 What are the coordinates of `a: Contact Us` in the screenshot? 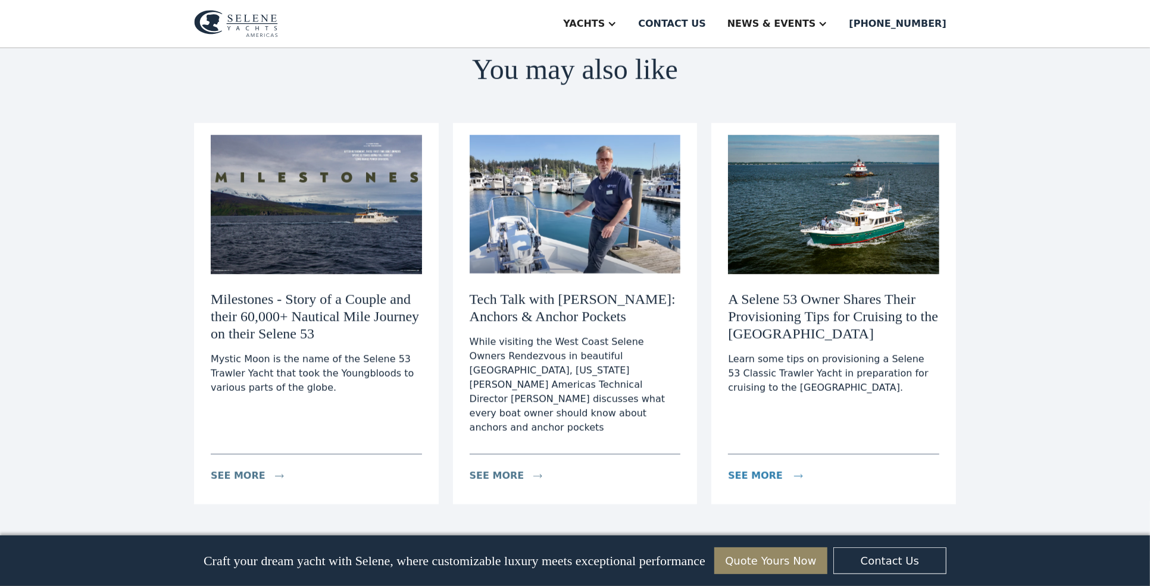 It's located at (890, 561).